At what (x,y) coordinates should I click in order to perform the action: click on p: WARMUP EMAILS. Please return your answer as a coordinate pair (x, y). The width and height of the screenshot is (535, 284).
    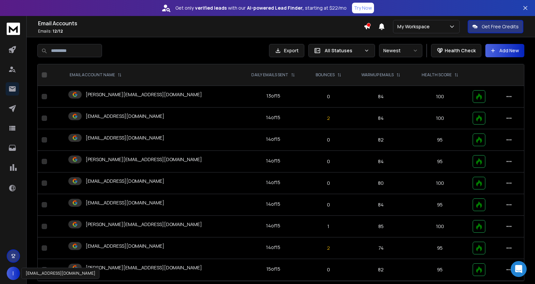
    Looking at the image, I should click on (377, 75).